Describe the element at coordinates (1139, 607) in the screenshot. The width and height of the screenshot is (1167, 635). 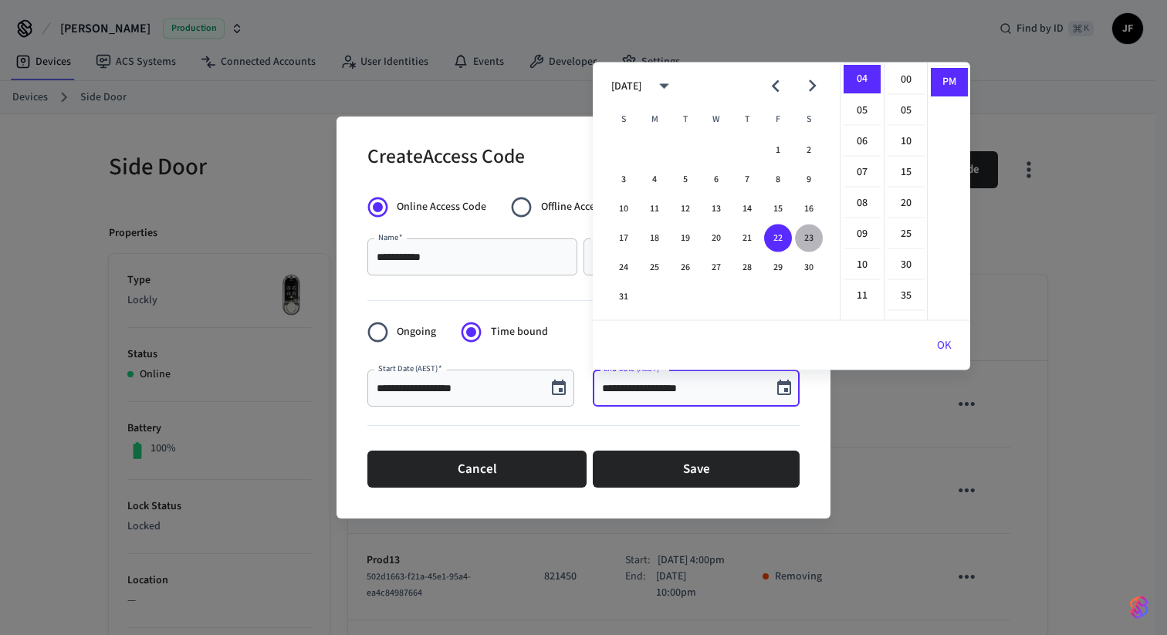
I see `img: SeamLogoGradient.69752ec5.svg` at that location.